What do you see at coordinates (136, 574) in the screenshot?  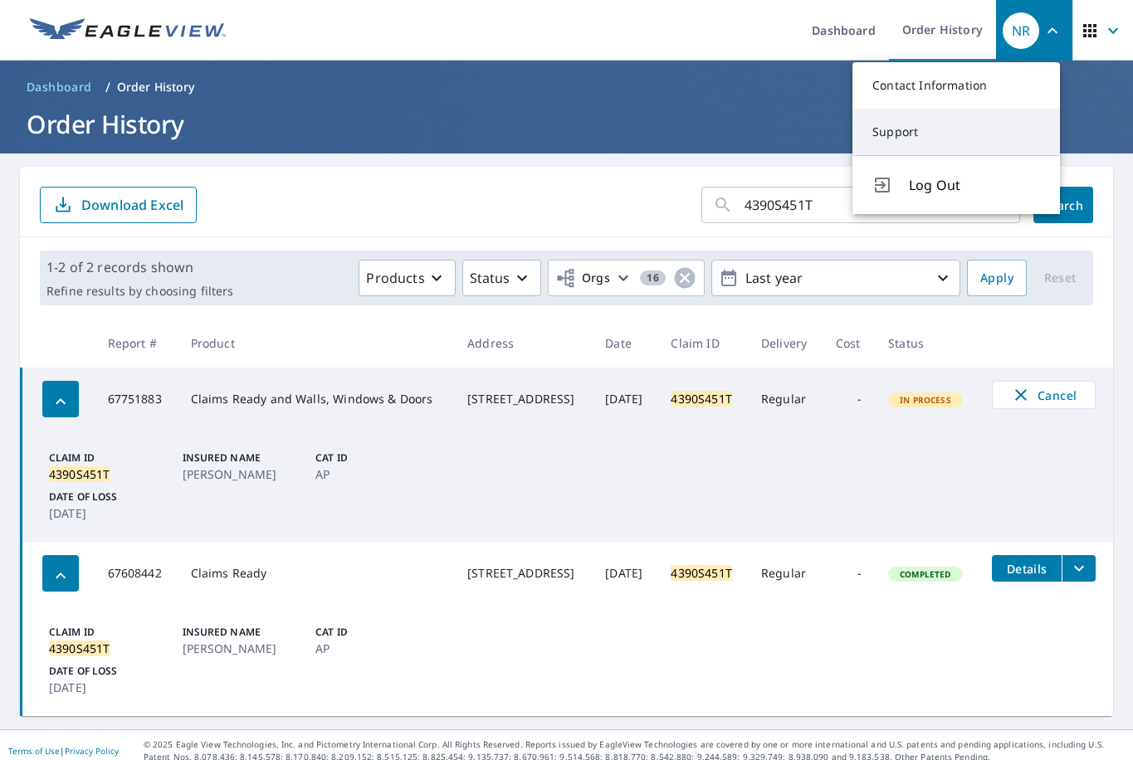 I see `td: 67608442` at bounding box center [136, 574].